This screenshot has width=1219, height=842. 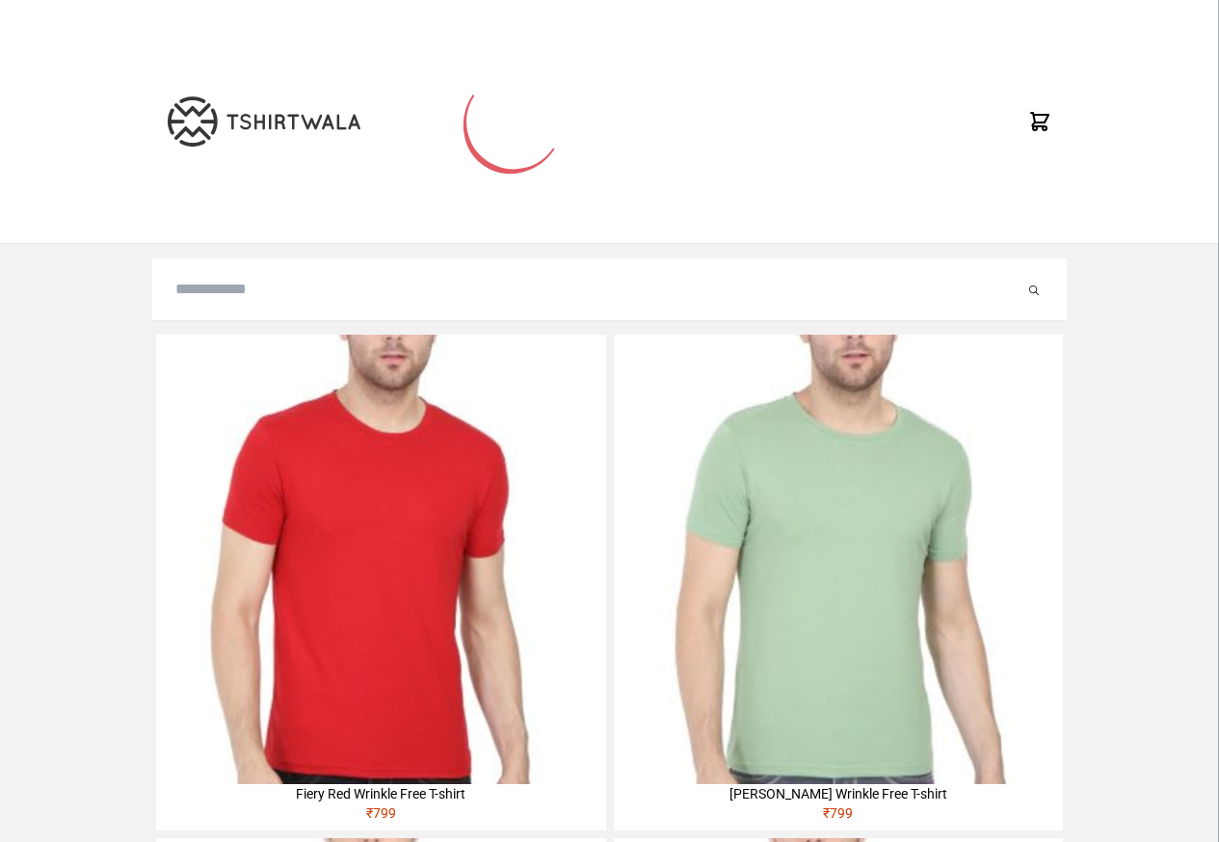 I want to click on img: 4M6A2211-320x320.jpg, so click(x=839, y=559).